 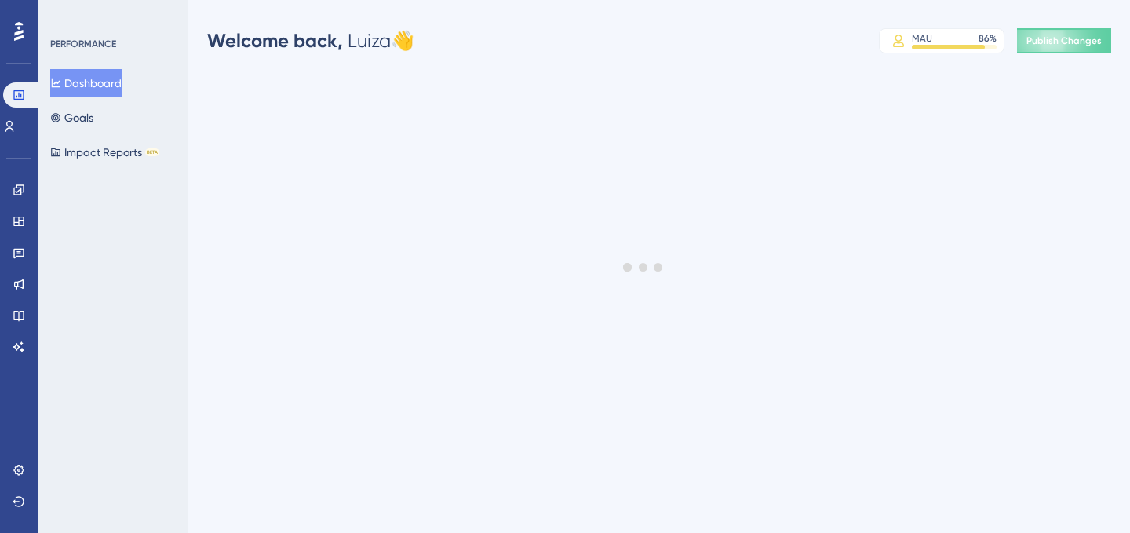 What do you see at coordinates (1064, 41) in the screenshot?
I see `span: Publish Changes` at bounding box center [1064, 41].